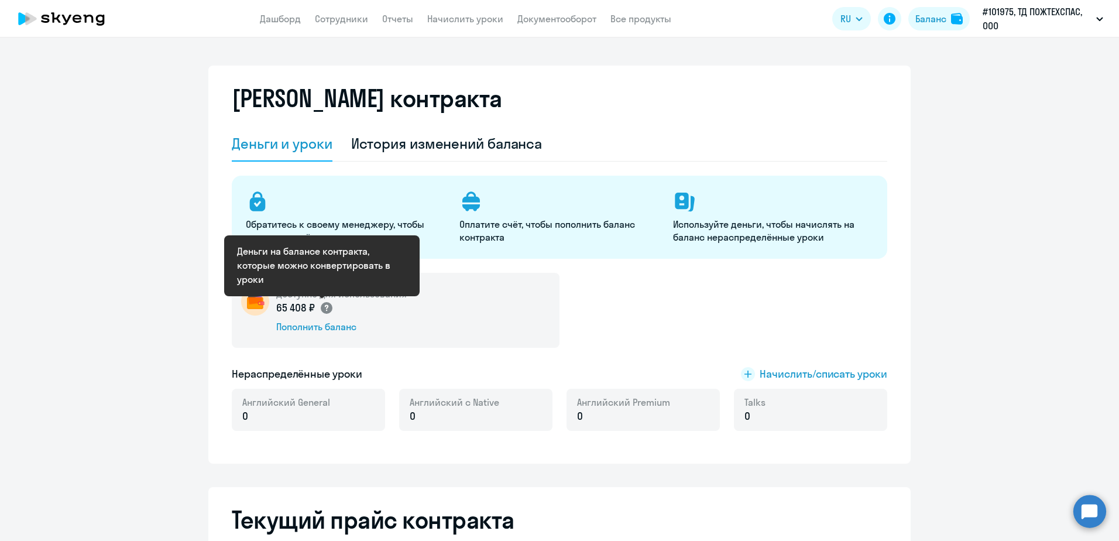 This screenshot has width=1119, height=541. What do you see at coordinates (255, 301) in the screenshot?
I see `img: wallet-circle.png` at bounding box center [255, 301].